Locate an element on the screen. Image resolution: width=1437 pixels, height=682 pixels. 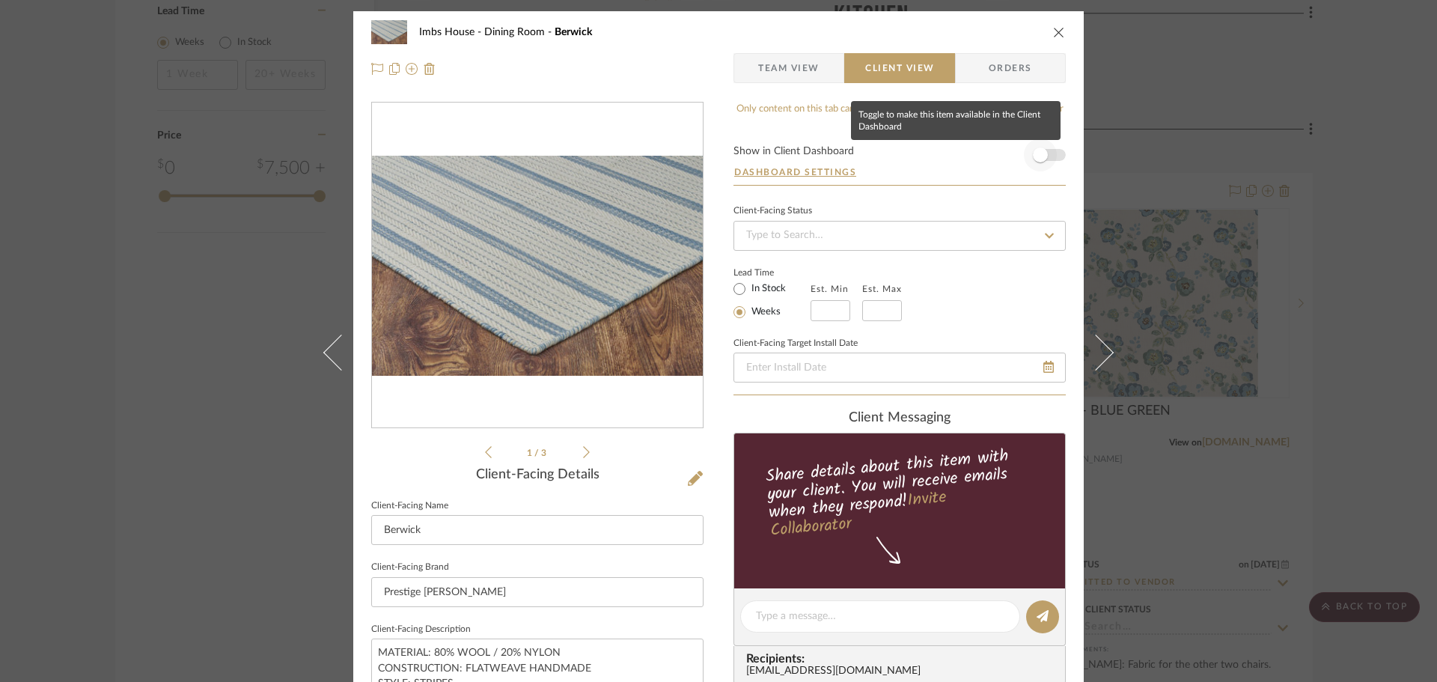
span: Team View is located at coordinates (789, 68).